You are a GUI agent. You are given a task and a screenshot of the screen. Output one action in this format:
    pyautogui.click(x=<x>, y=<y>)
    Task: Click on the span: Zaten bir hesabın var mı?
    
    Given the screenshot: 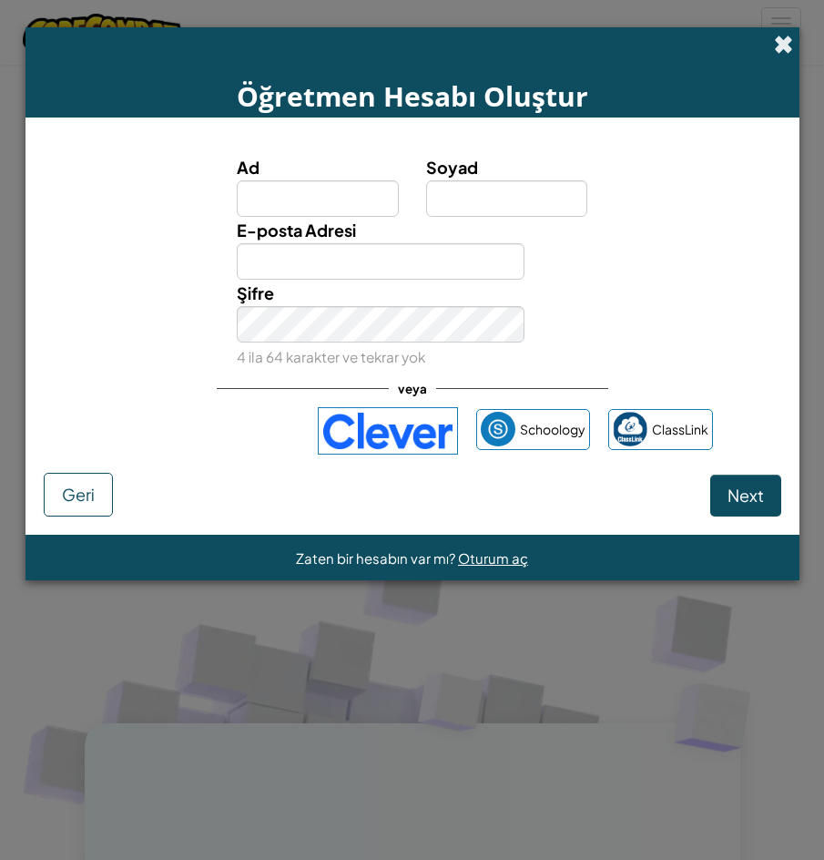 What is the action you would take?
    pyautogui.click(x=377, y=557)
    